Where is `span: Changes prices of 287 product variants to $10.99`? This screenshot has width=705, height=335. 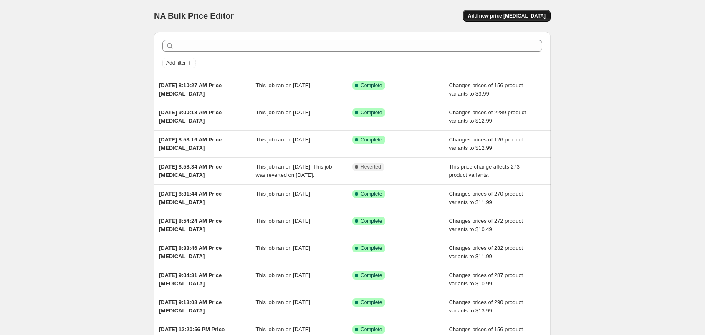 span: Changes prices of 287 product variants to $10.99 is located at coordinates (486, 279).